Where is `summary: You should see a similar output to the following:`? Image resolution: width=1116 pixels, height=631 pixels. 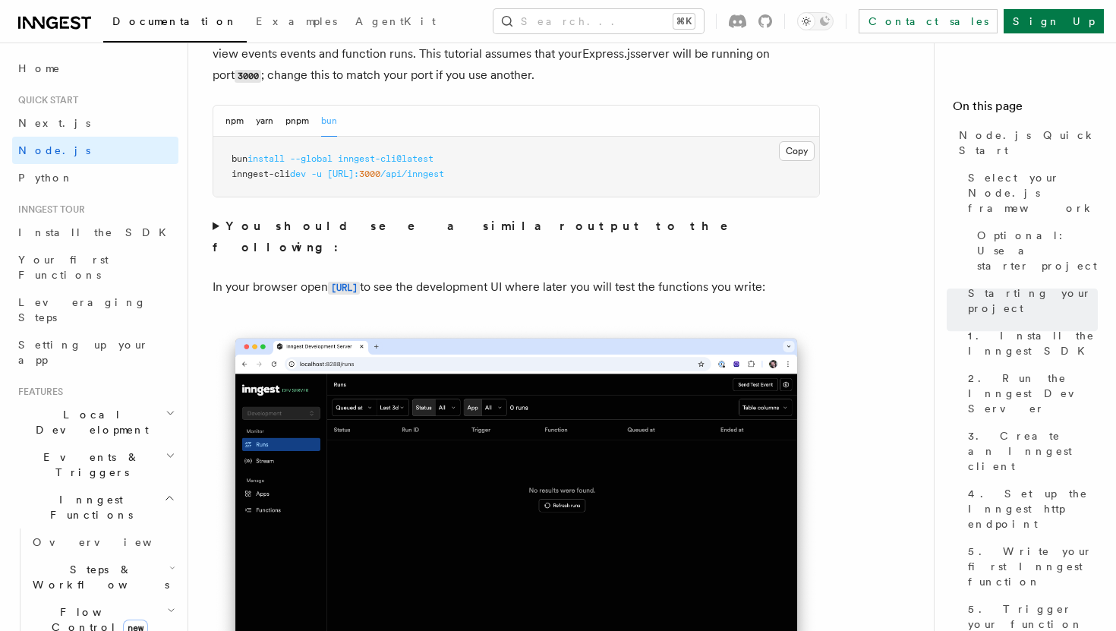
summary: You should see a similar output to the following: is located at coordinates (516, 237).